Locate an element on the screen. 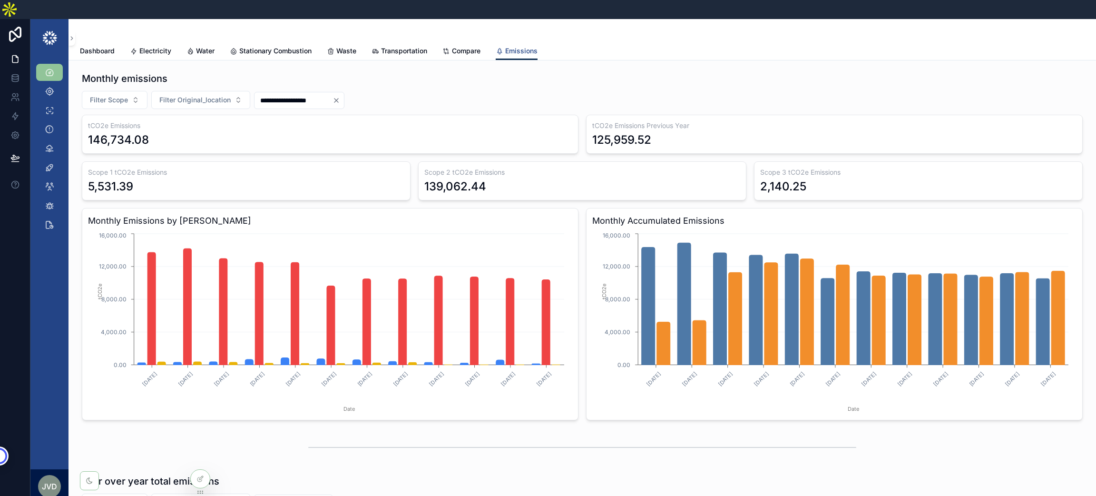 This screenshot has height=496, width=1096. h3: Monthly Accumulated Emissions is located at coordinates (835, 221).